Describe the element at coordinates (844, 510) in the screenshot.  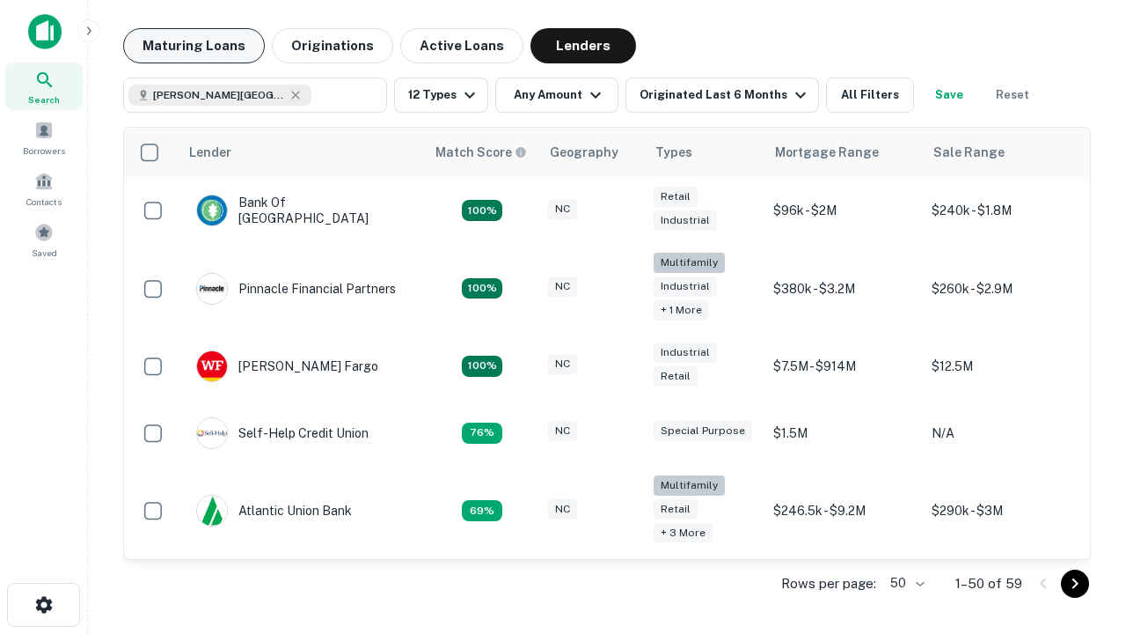
I see `td: $246.5k - $9.2M` at that location.